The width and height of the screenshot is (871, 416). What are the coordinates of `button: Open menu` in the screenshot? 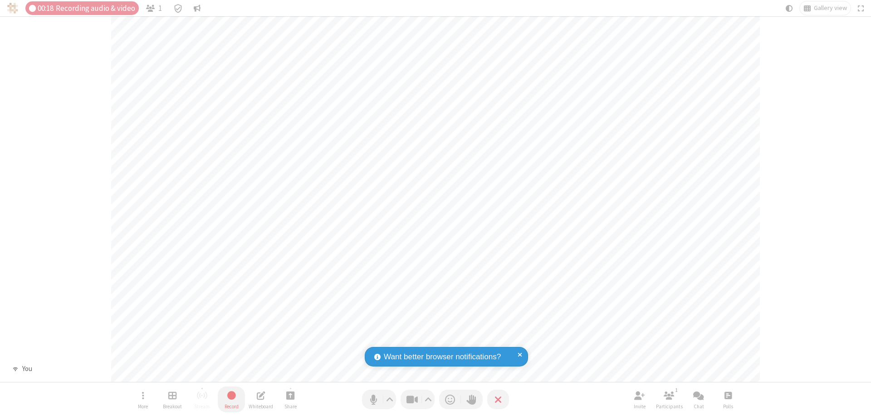 It's located at (143, 399).